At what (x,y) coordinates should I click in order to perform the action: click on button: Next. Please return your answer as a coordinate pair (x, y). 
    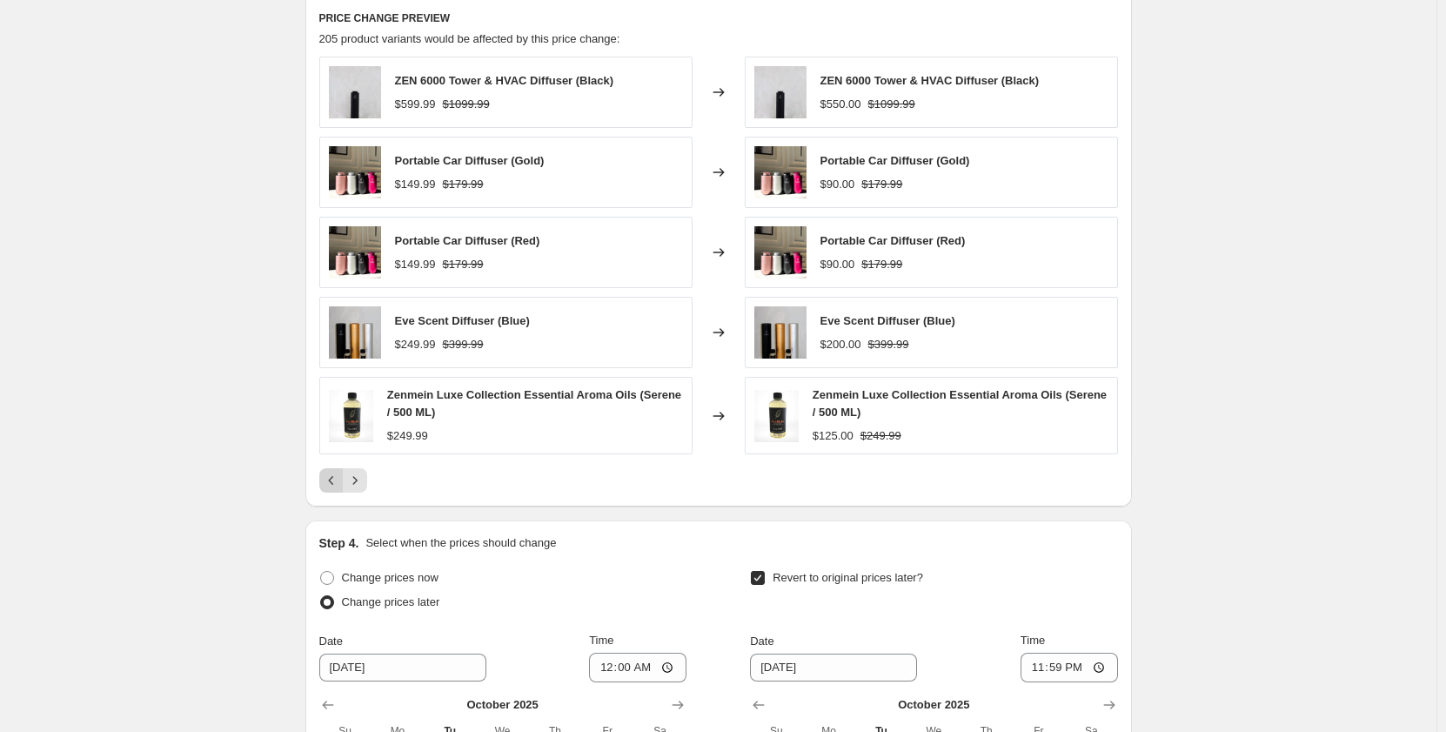
    Looking at the image, I should click on (355, 480).